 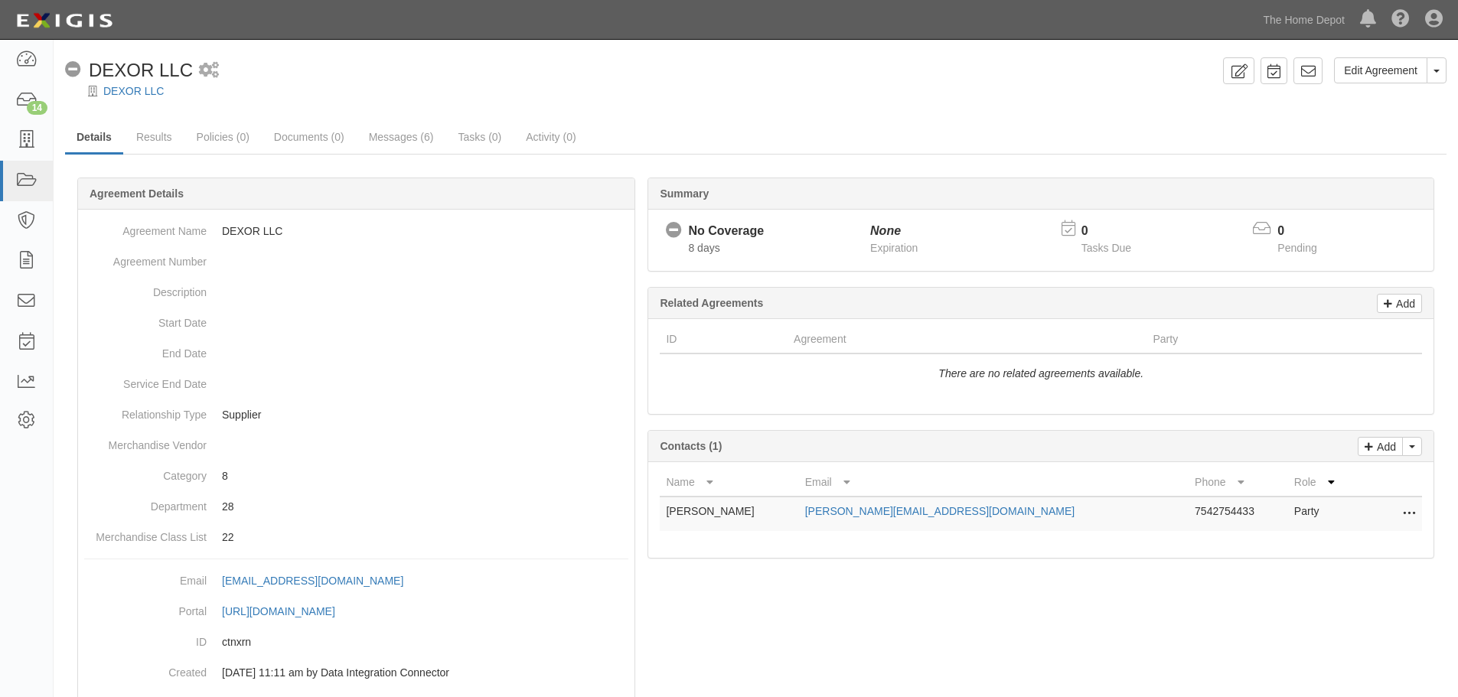 What do you see at coordinates (1238, 513) in the screenshot?
I see `td: 7542754433` at bounding box center [1238, 513].